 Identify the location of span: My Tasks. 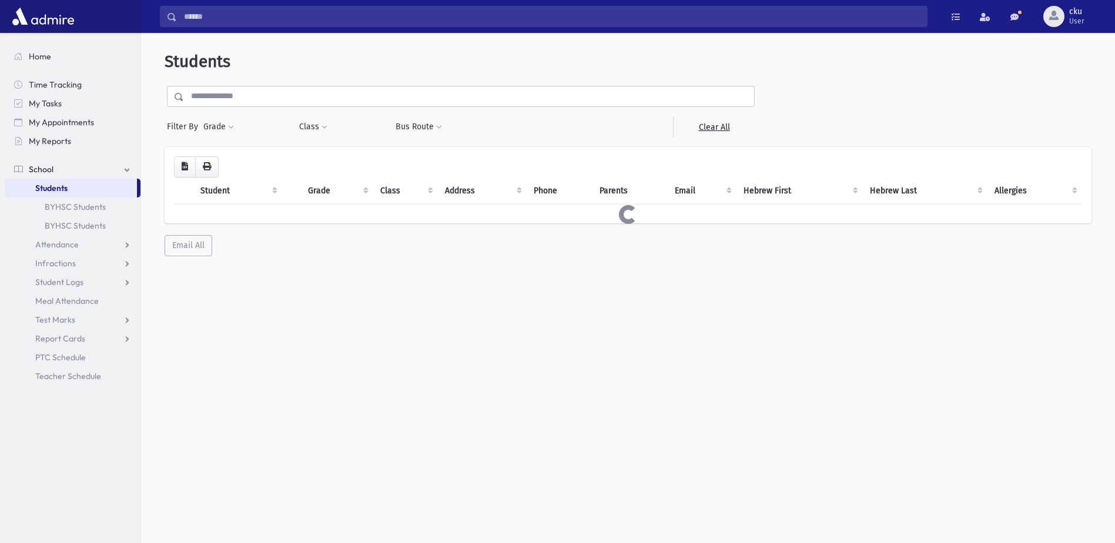
(45, 103).